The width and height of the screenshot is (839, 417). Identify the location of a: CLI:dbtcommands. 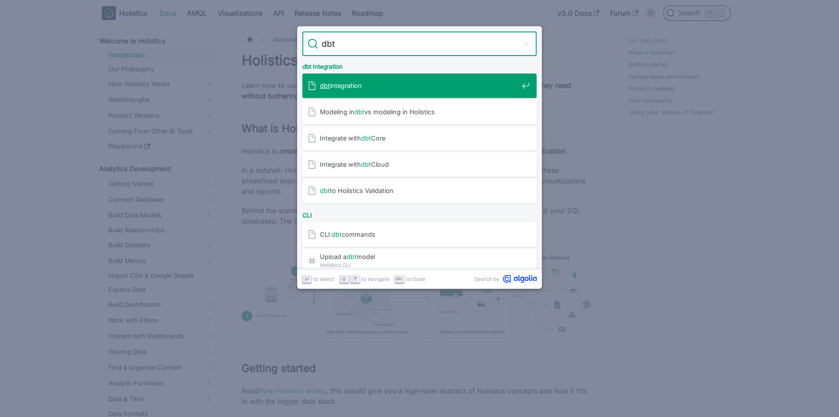
(420, 234).